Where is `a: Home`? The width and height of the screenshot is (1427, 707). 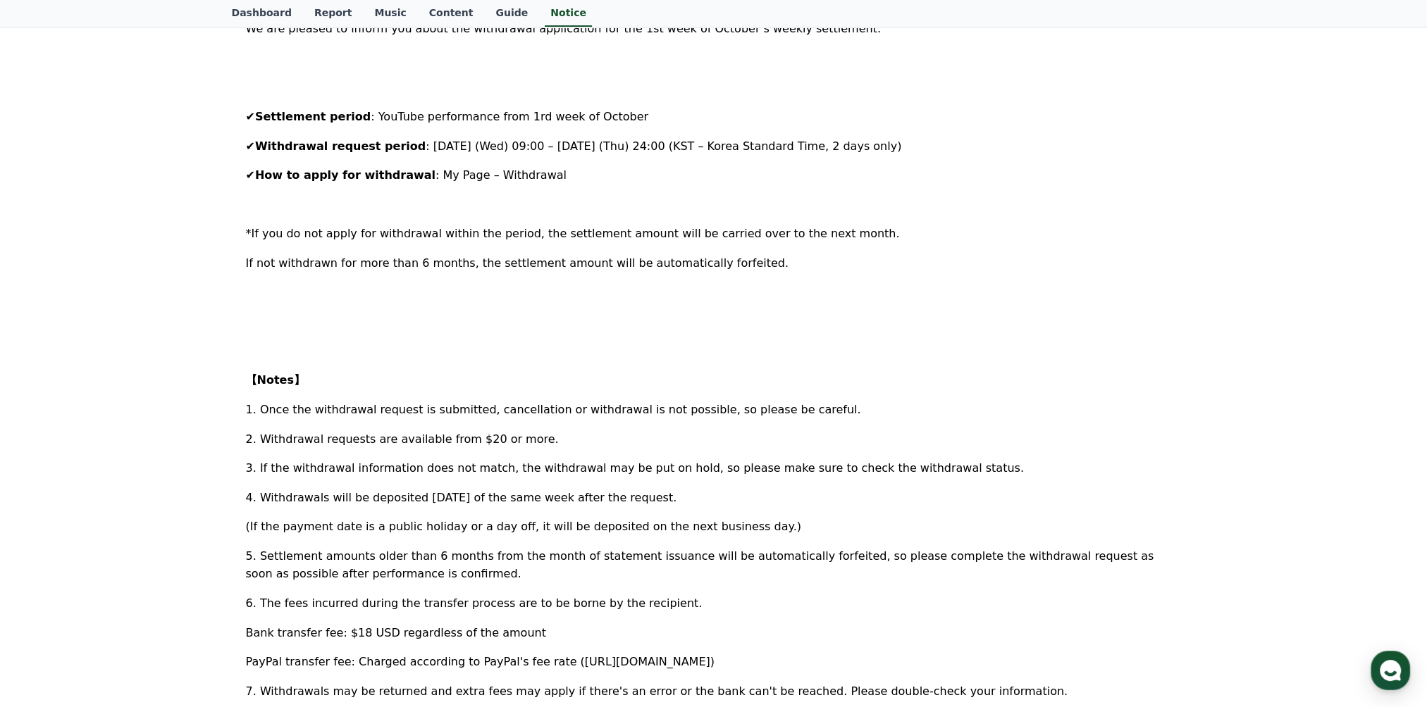 a: Home is located at coordinates (49, 464).